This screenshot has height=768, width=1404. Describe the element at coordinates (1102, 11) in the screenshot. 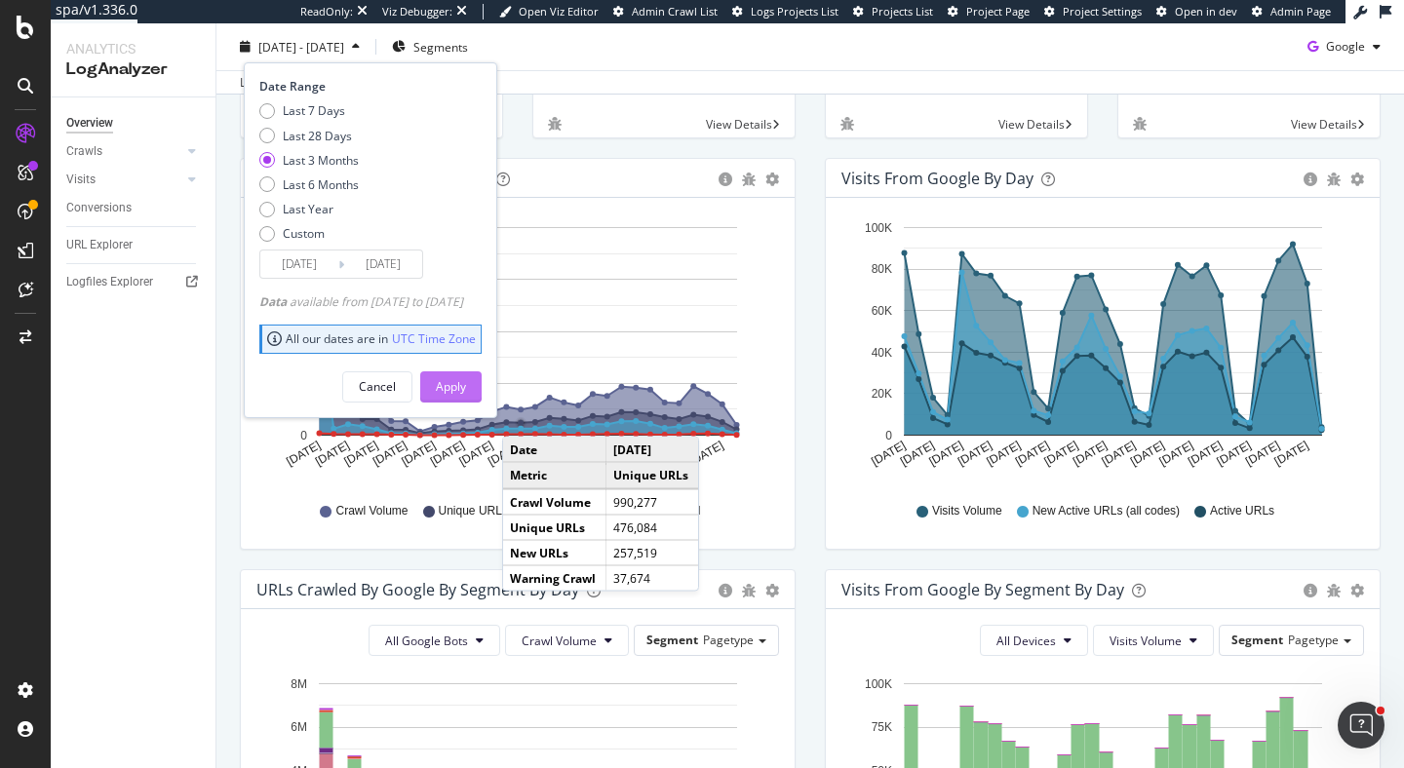

I see `span: Project Settings` at that location.